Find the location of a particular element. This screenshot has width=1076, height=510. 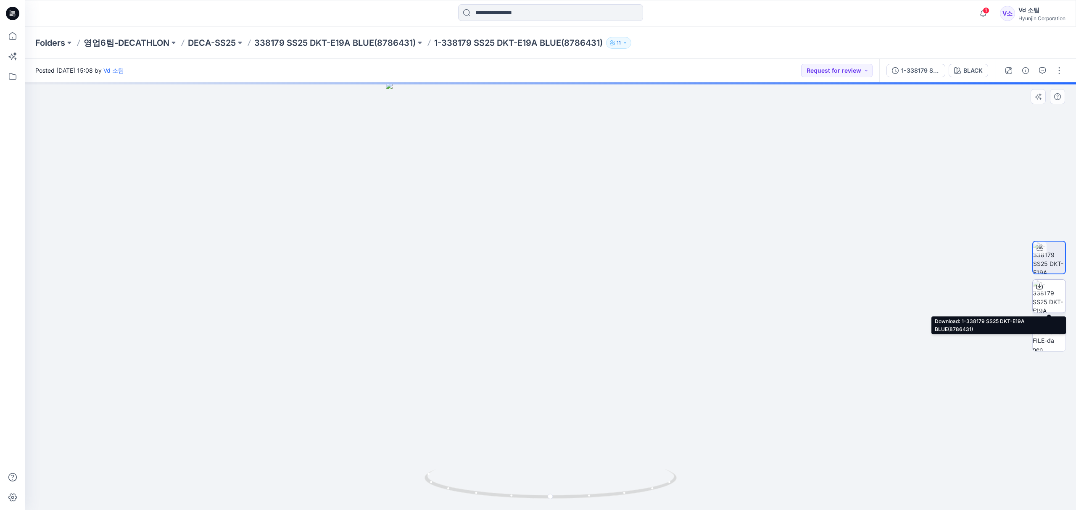

p: Folders is located at coordinates (50, 43).